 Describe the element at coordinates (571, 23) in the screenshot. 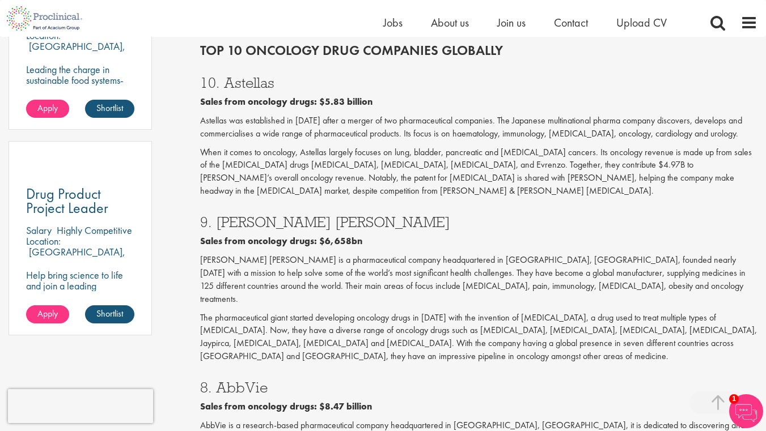

I see `span: Contact` at that location.